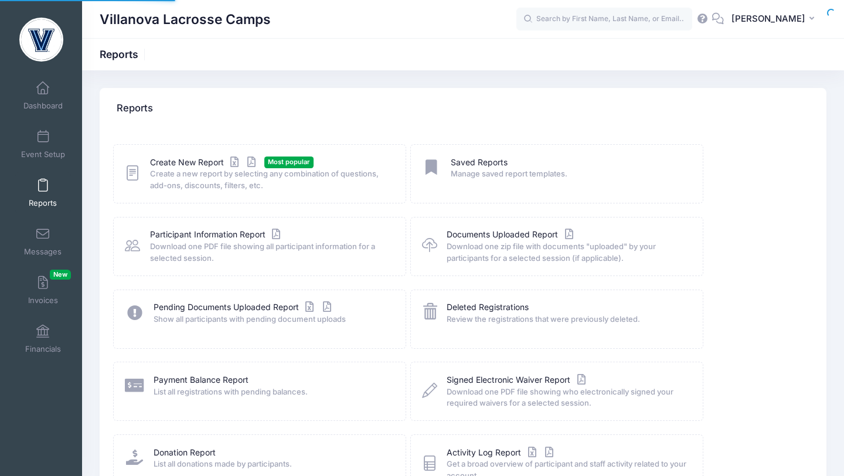  What do you see at coordinates (517, 380) in the screenshot?
I see `a: Signed Electronic Waiver Report` at bounding box center [517, 380].